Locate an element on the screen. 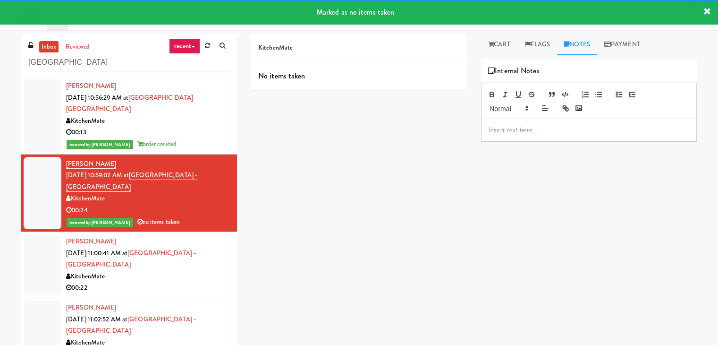 This screenshot has height=345, width=718. a: Notes is located at coordinates (577, 44).